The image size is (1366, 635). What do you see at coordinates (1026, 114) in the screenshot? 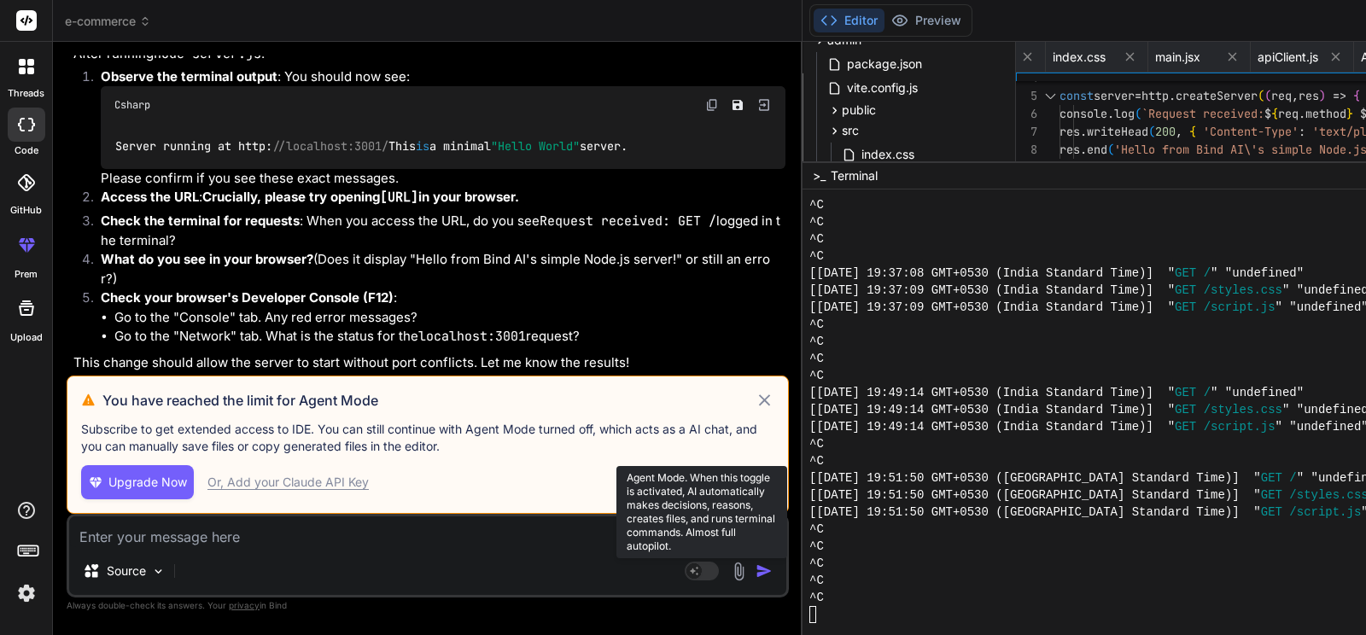
I see `div: 6` at bounding box center [1026, 114].